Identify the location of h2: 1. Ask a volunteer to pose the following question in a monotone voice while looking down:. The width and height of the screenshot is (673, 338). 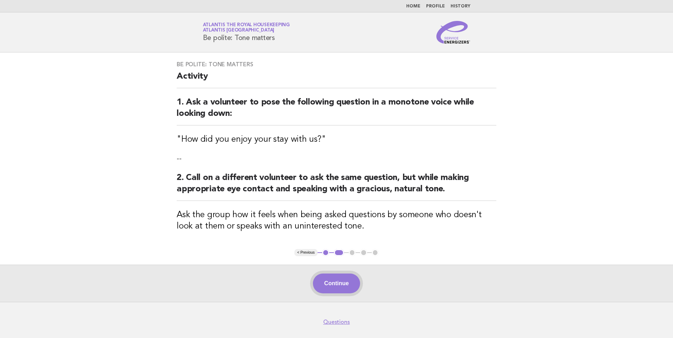
(336, 111).